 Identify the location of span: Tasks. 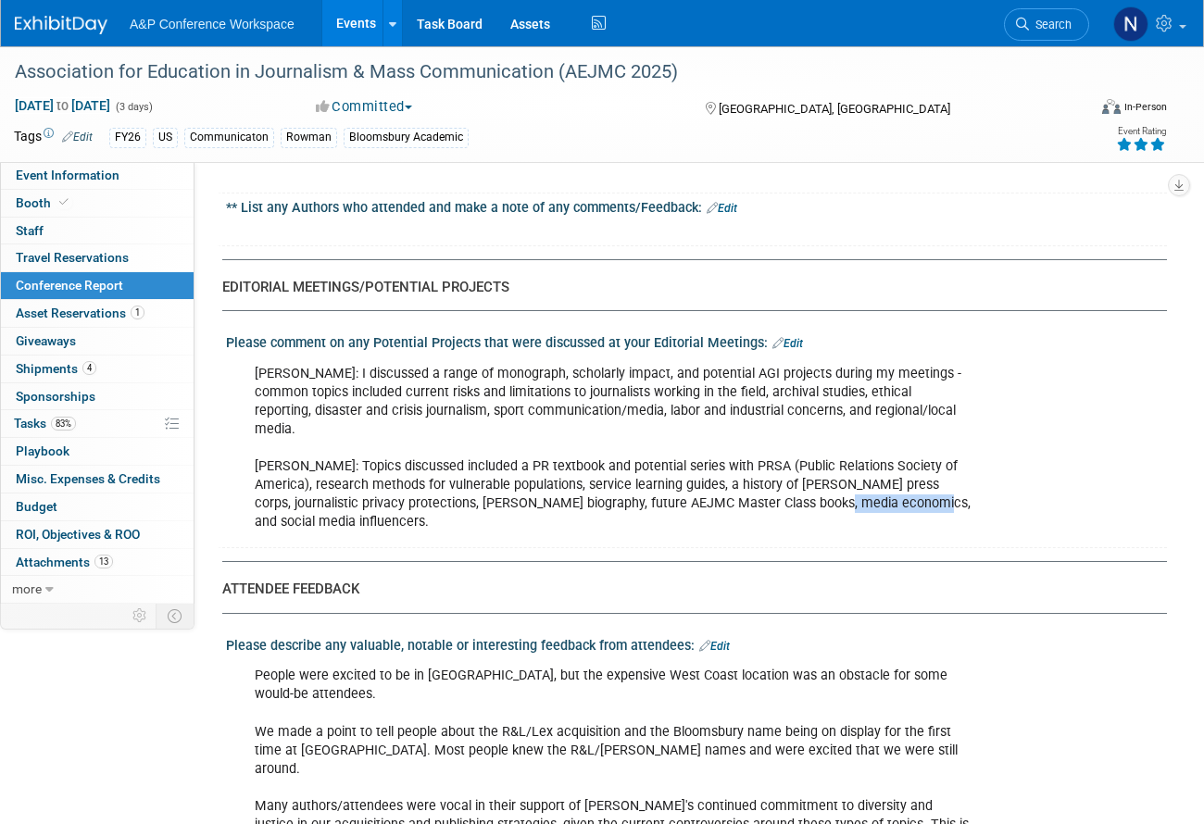
(44, 423).